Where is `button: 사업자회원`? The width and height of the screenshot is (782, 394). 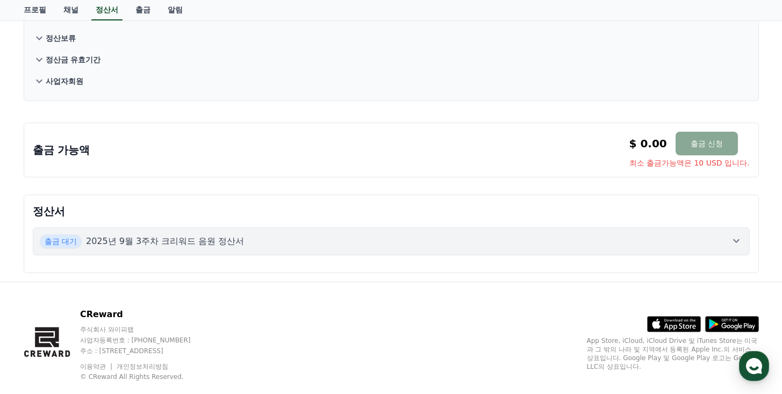 button: 사업자회원 is located at coordinates (391, 81).